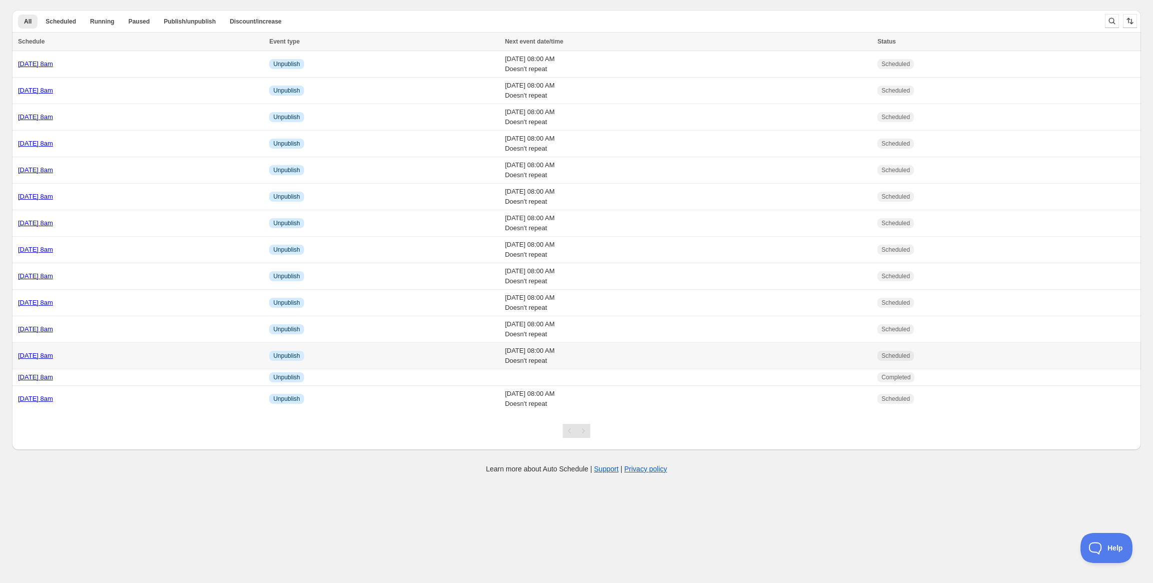  What do you see at coordinates (576, 431) in the screenshot?
I see `nav: Pagination` at bounding box center [576, 431].